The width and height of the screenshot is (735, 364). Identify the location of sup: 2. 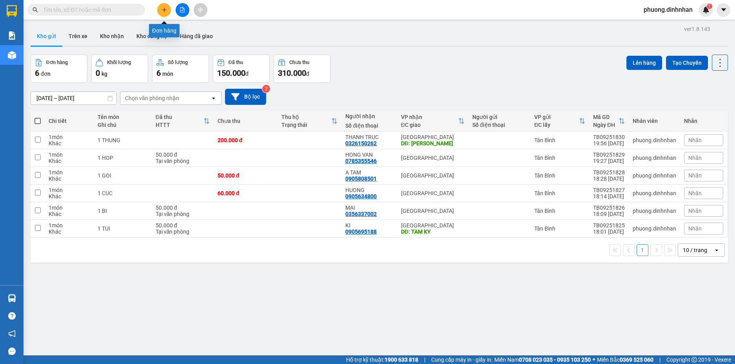
(266, 89).